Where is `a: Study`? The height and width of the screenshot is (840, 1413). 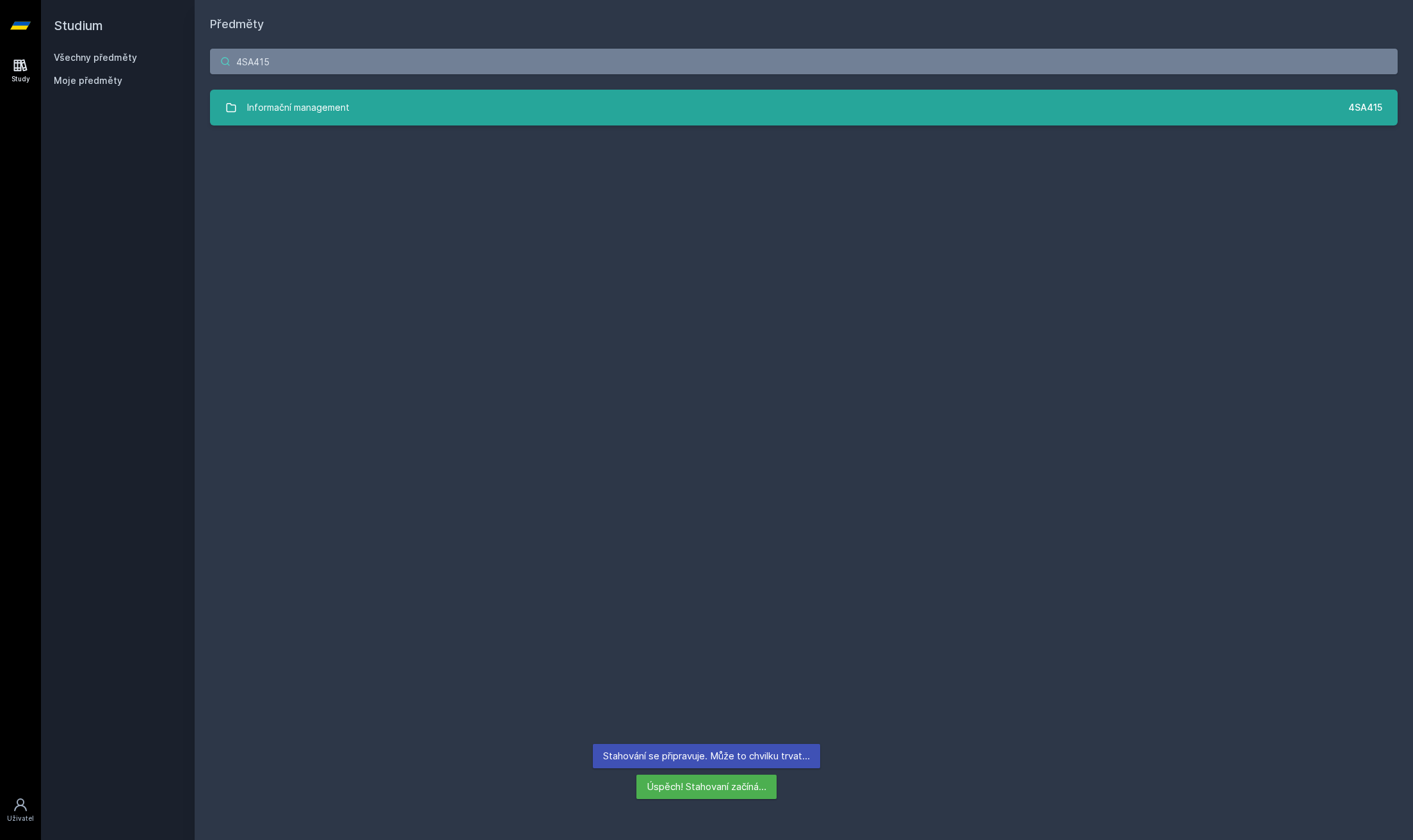
a: Study is located at coordinates (20, 70).